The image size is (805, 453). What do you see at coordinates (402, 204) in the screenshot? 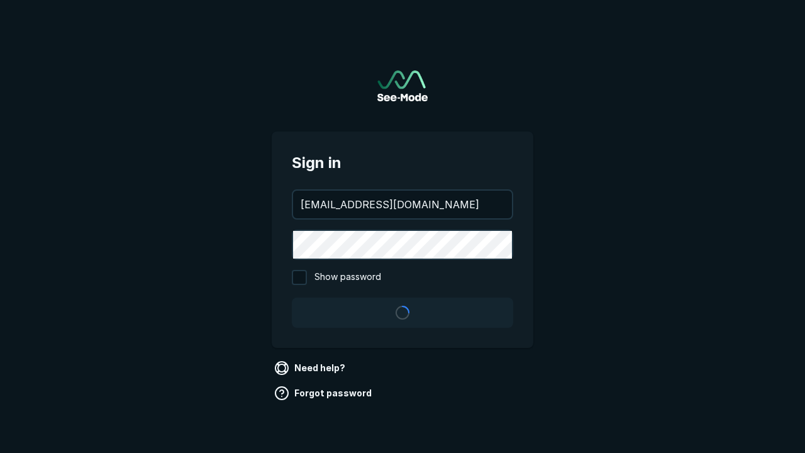
I see `input: your@email.com` at bounding box center [402, 204].